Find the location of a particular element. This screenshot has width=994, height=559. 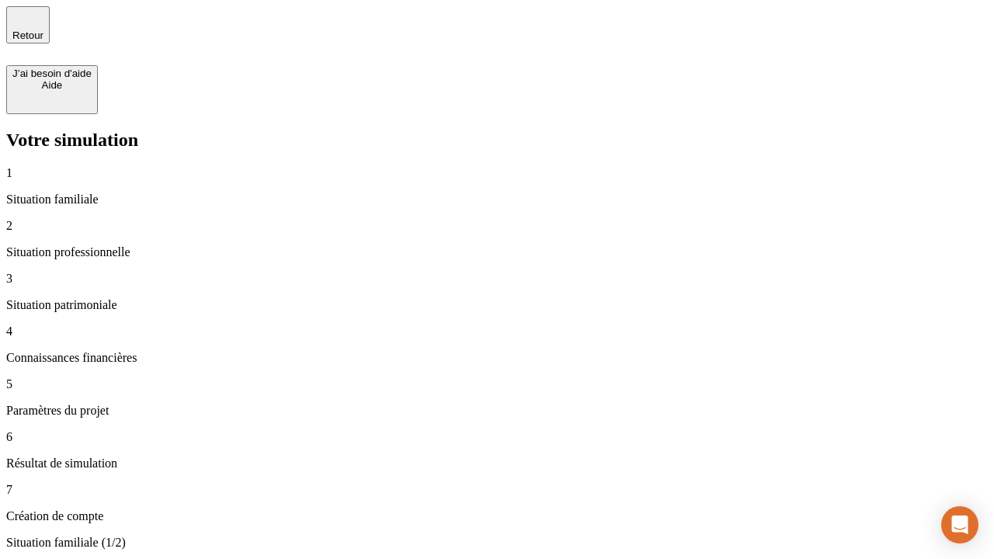

p: Situation professionnelle is located at coordinates (497, 252).